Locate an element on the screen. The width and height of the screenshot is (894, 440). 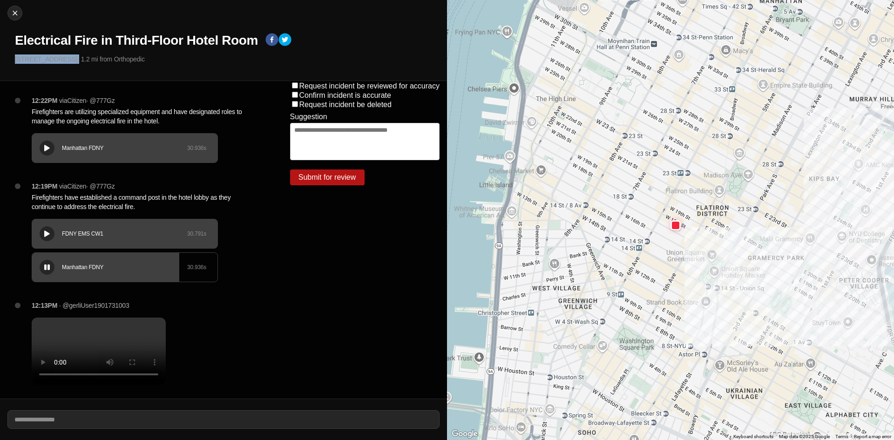
label: Request incident be reviewed for accuracy is located at coordinates (370, 86).